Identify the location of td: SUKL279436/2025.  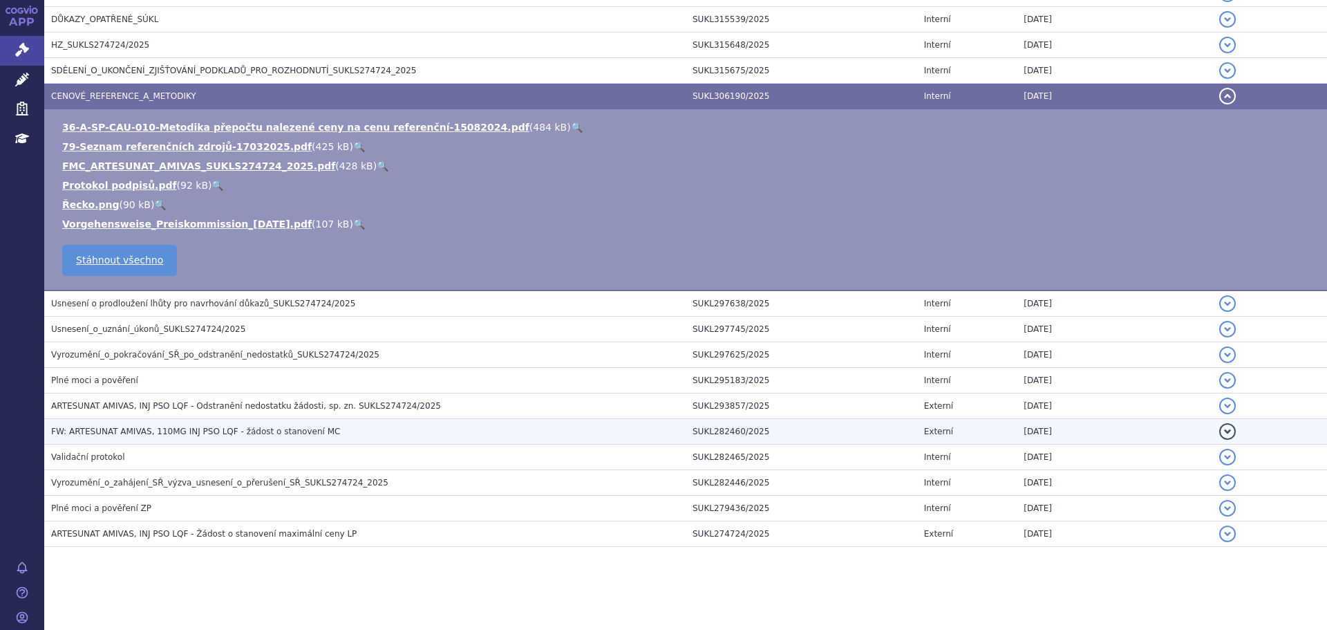
(801, 508).